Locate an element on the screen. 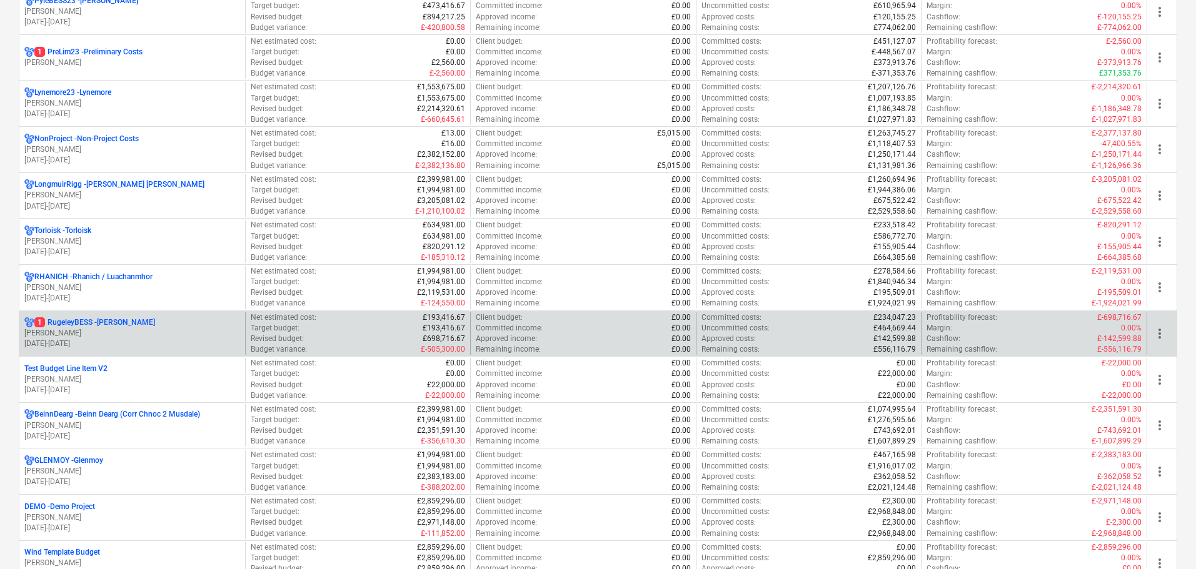 The image size is (1196, 569). p: £233,518.42 is located at coordinates (894, 225).